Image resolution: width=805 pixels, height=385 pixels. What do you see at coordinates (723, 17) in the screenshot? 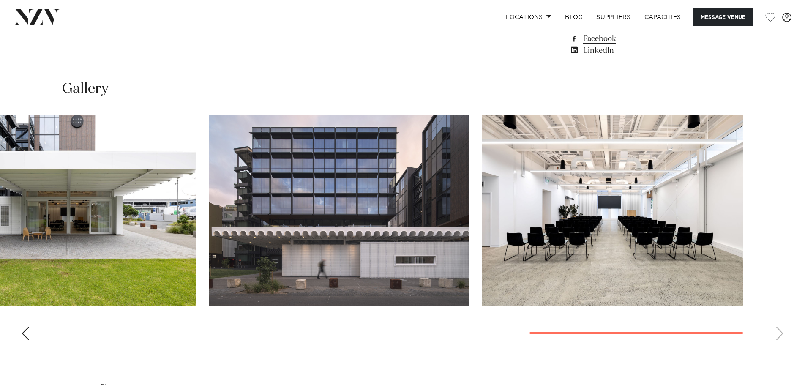
I see `button: Message Venue` at bounding box center [723, 17].